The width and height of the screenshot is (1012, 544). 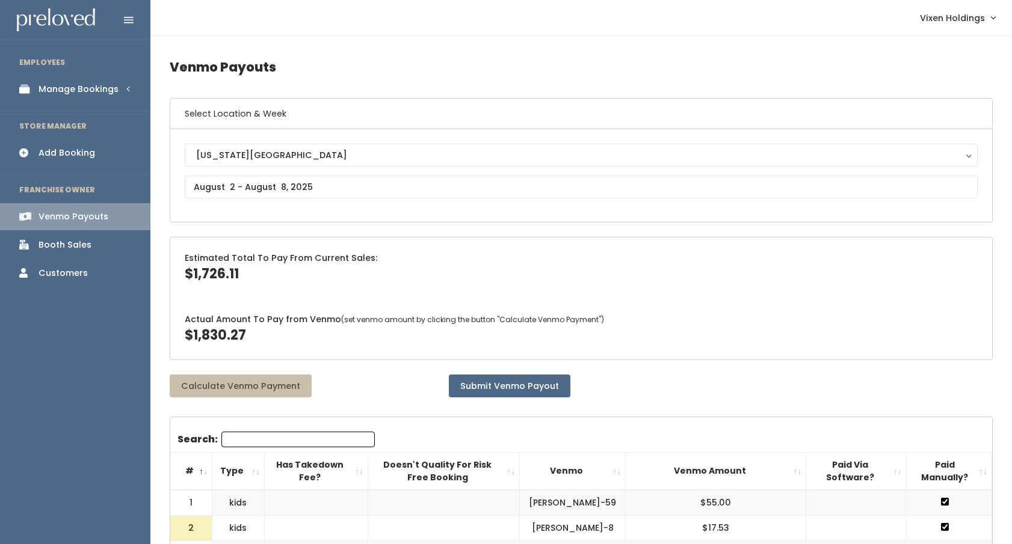 I want to click on a: Calculate Venmo Payment, so click(x=241, y=386).